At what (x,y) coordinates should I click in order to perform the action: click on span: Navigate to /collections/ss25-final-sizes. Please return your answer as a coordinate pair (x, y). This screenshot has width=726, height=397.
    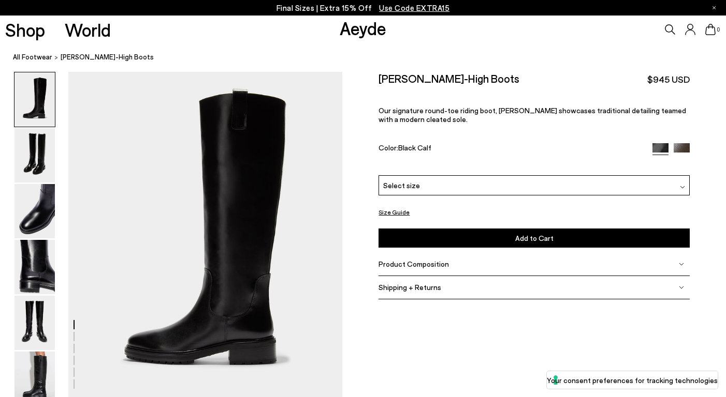
    Looking at the image, I should click on (414, 8).